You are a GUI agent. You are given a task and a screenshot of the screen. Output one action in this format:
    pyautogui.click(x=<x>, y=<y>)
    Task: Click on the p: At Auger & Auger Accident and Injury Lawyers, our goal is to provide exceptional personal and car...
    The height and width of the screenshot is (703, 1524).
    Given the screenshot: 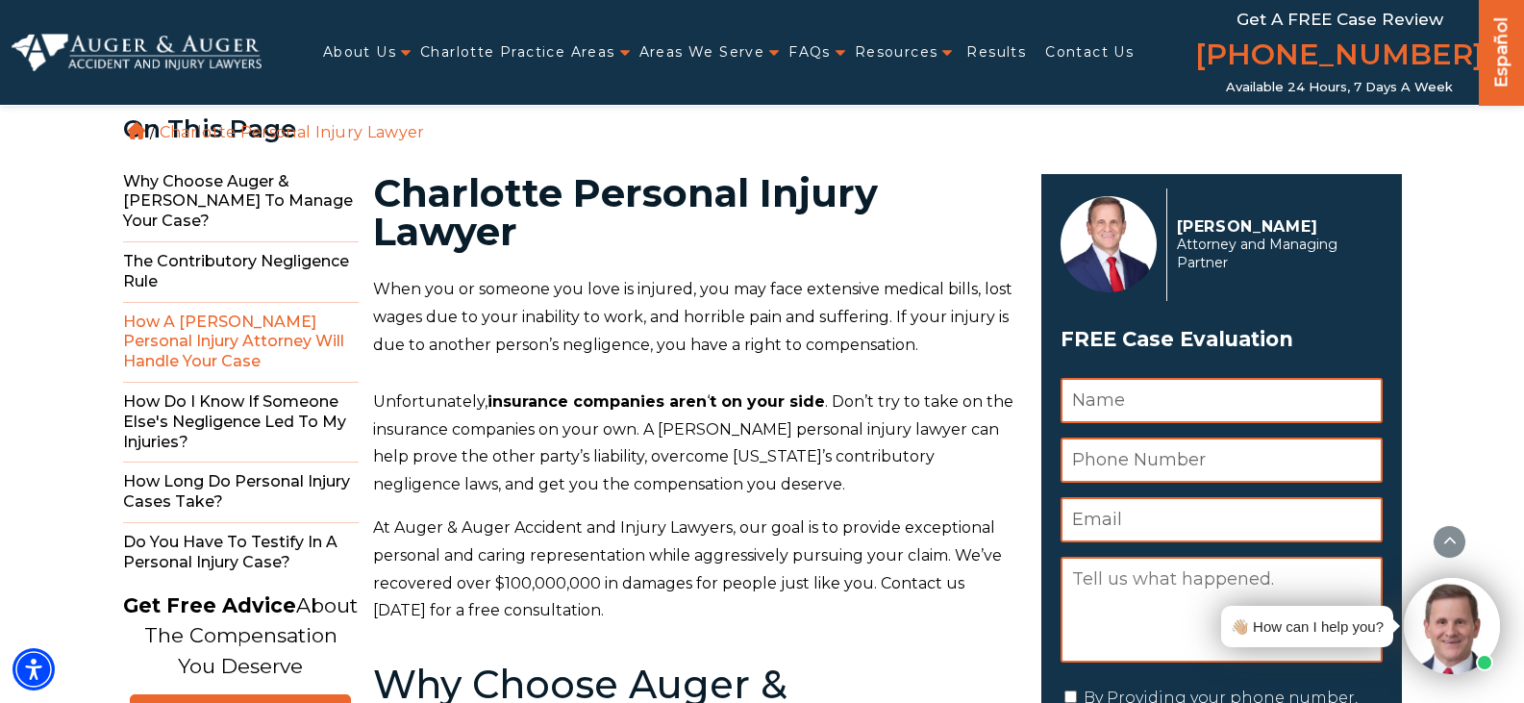 What is the action you would take?
    pyautogui.click(x=695, y=569)
    